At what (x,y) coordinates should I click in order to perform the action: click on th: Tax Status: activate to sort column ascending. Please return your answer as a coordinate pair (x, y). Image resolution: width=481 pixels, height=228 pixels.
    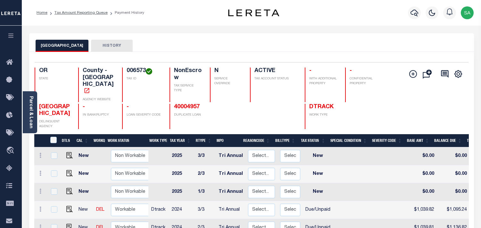
    Looking at the image, I should click on (313, 141).